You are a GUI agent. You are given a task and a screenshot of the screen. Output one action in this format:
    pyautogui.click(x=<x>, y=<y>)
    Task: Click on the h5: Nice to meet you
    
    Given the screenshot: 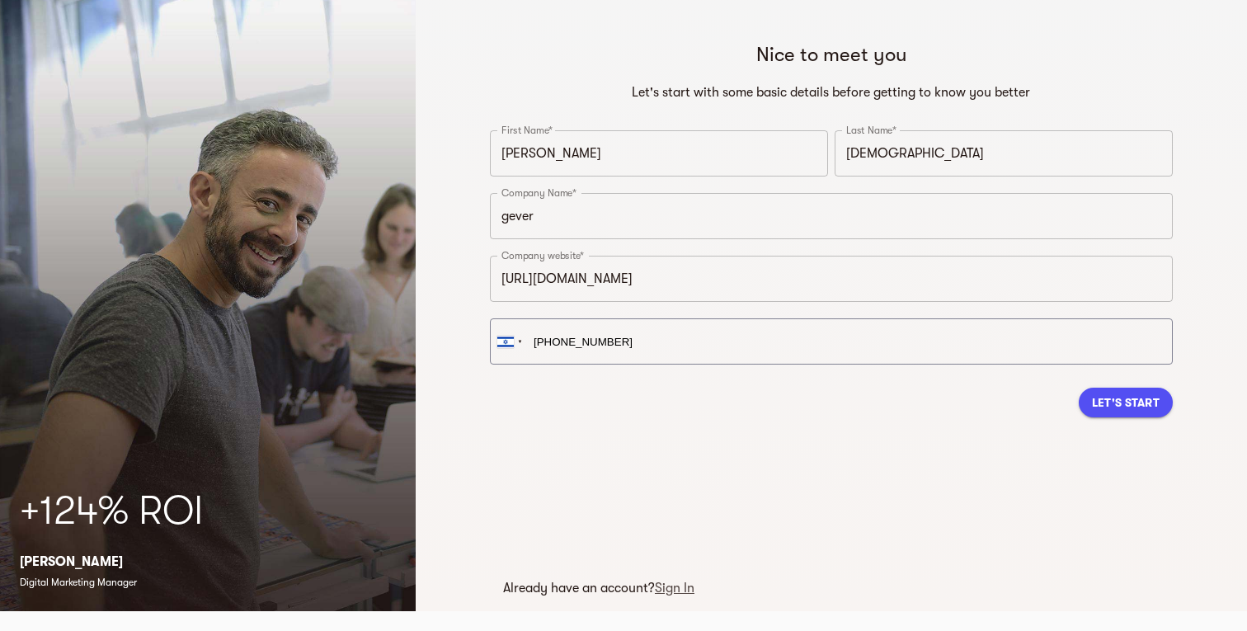 What is the action you would take?
    pyautogui.click(x=831, y=54)
    